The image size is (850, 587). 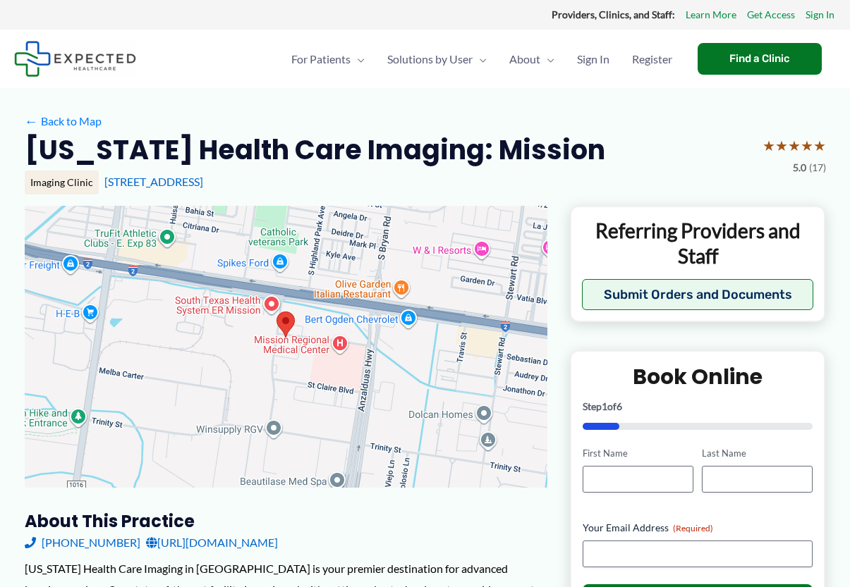 What do you see at coordinates (637, 453) in the screenshot?
I see `label: First Name` at bounding box center [637, 453].